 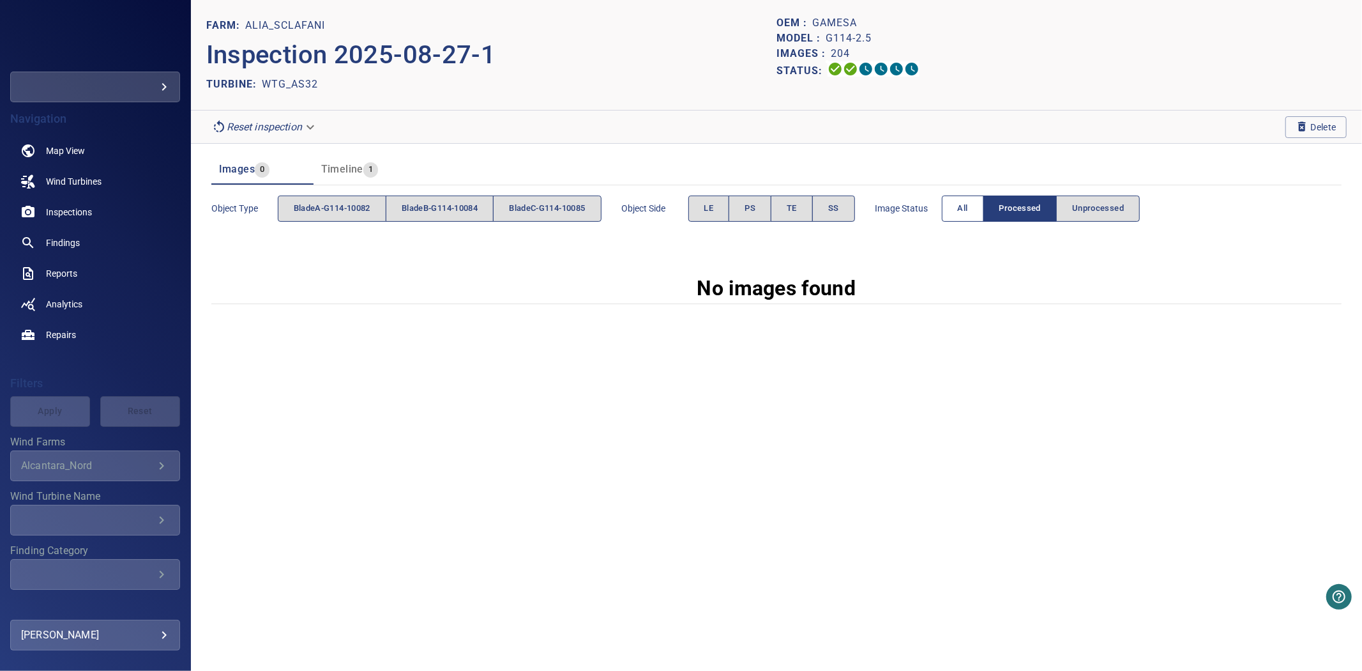 What do you see at coordinates (835, 23) in the screenshot?
I see `p: Gamesa` at bounding box center [835, 23].